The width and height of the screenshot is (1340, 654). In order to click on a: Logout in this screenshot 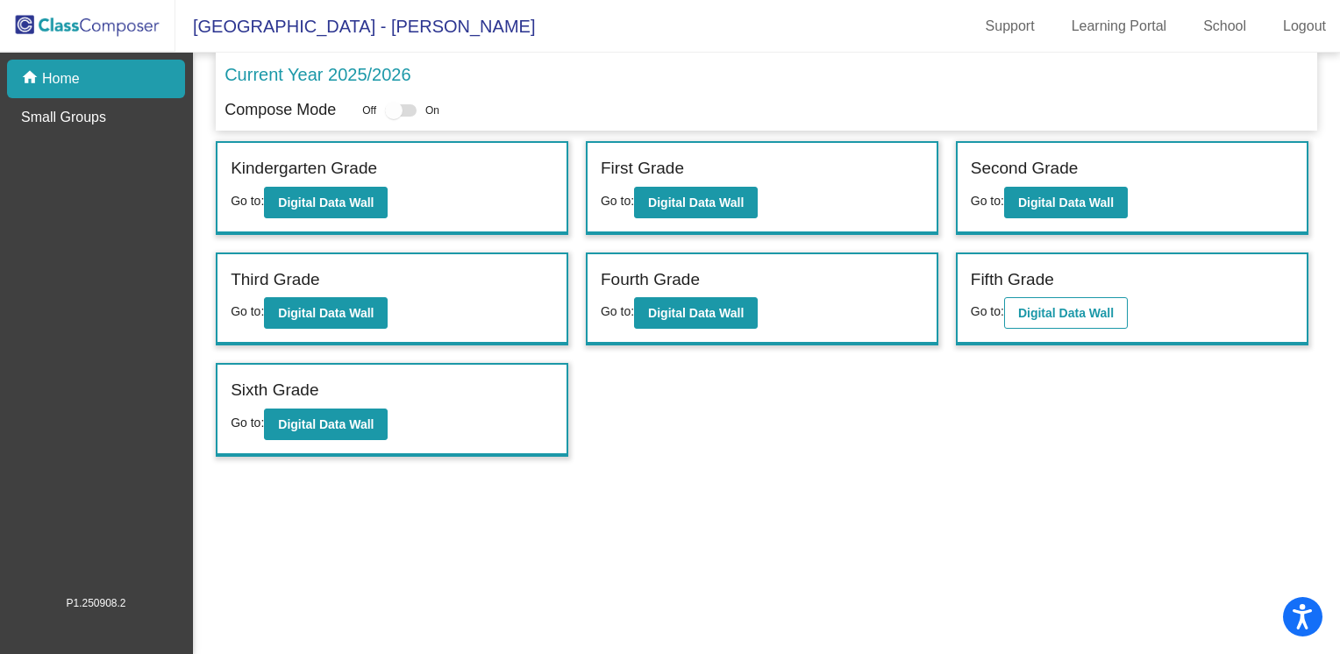, I will do `click(1304, 26)`.